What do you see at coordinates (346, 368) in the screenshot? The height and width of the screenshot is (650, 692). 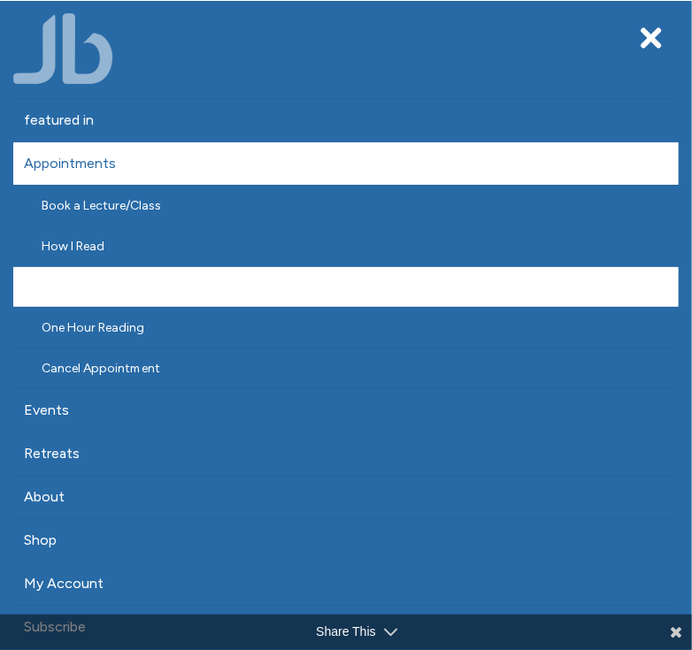 I see `a: Cancel Appointment` at bounding box center [346, 368].